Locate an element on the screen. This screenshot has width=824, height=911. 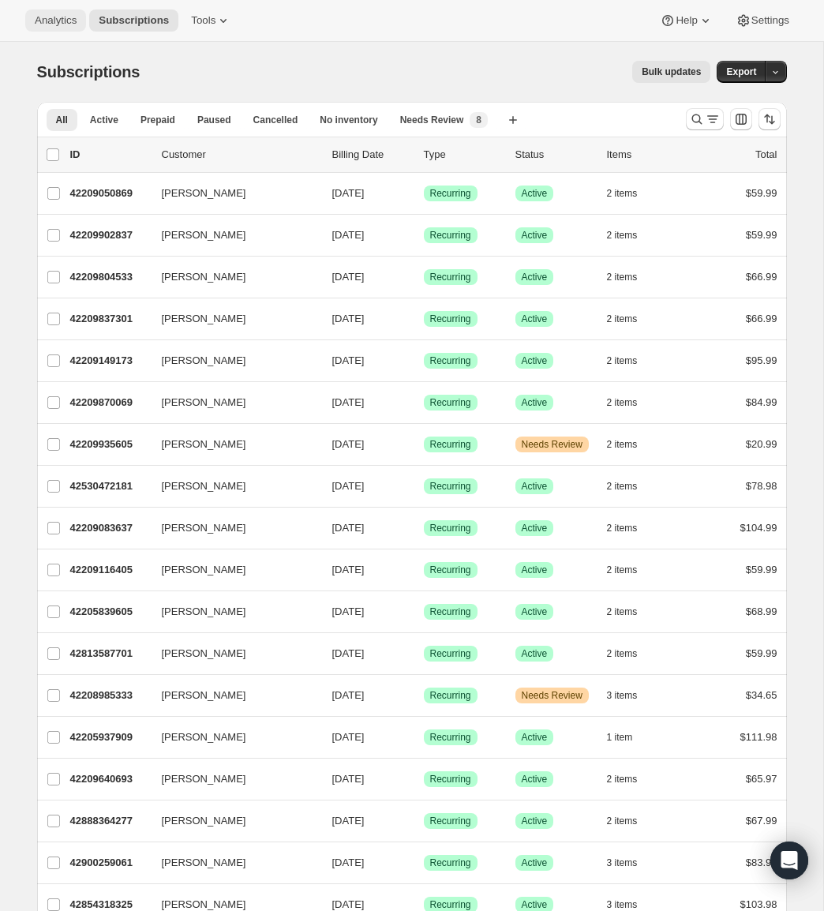
p: 42205937909 is located at coordinates (110, 737).